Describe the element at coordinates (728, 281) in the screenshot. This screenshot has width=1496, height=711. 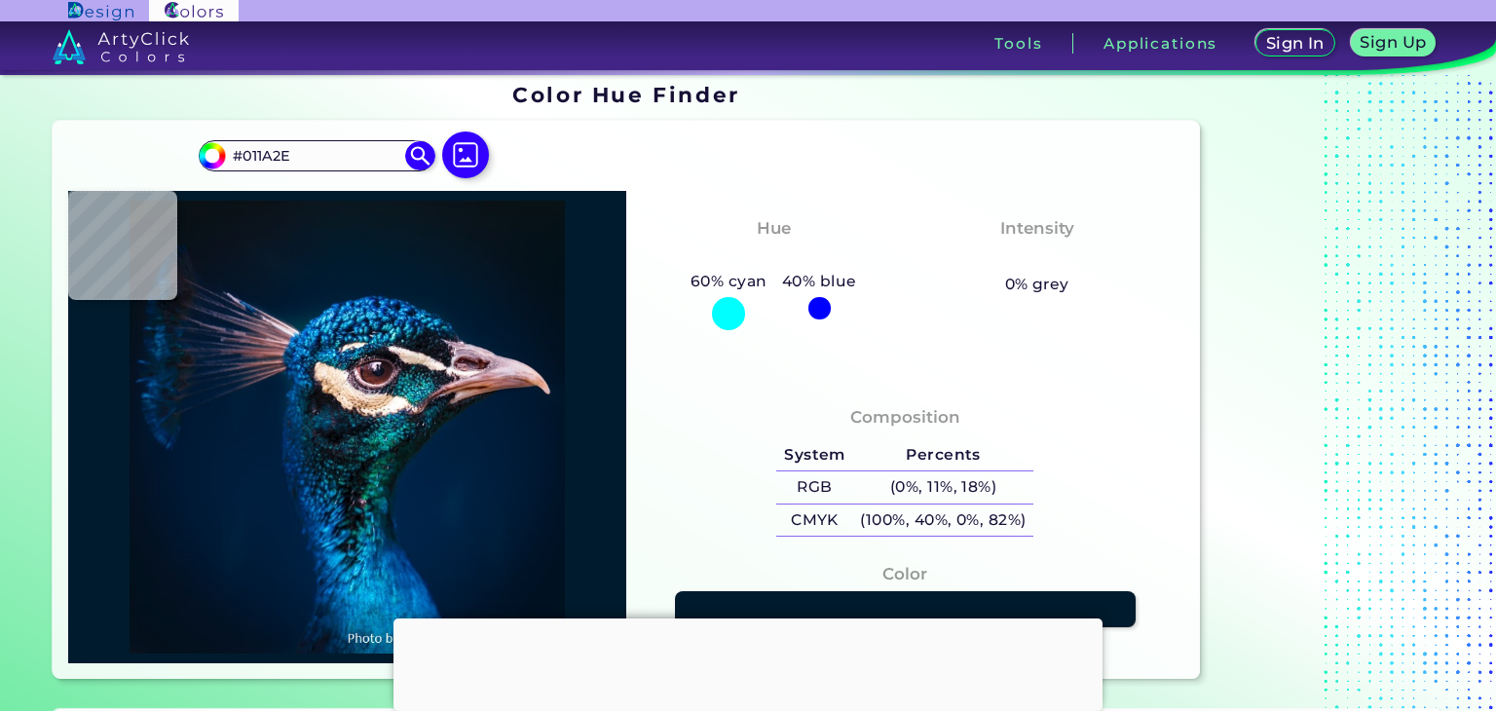
I see `h5: 60% cyan` at that location.